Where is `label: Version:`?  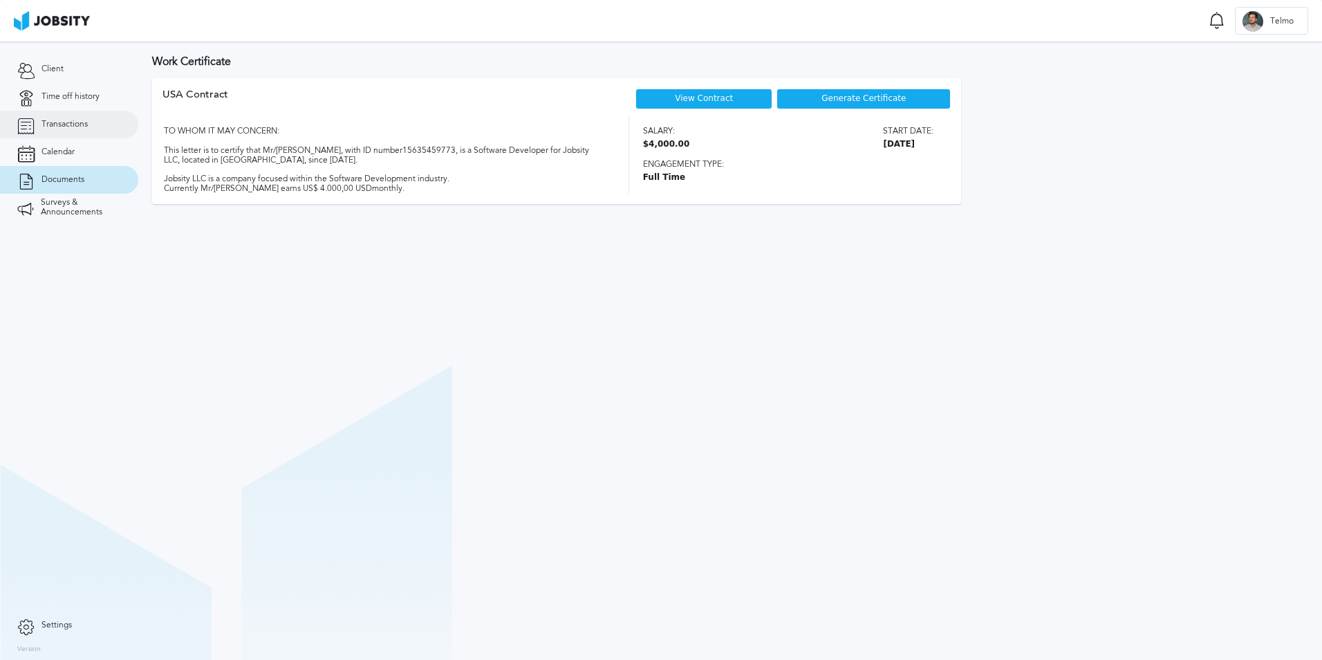 label: Version: is located at coordinates (30, 649).